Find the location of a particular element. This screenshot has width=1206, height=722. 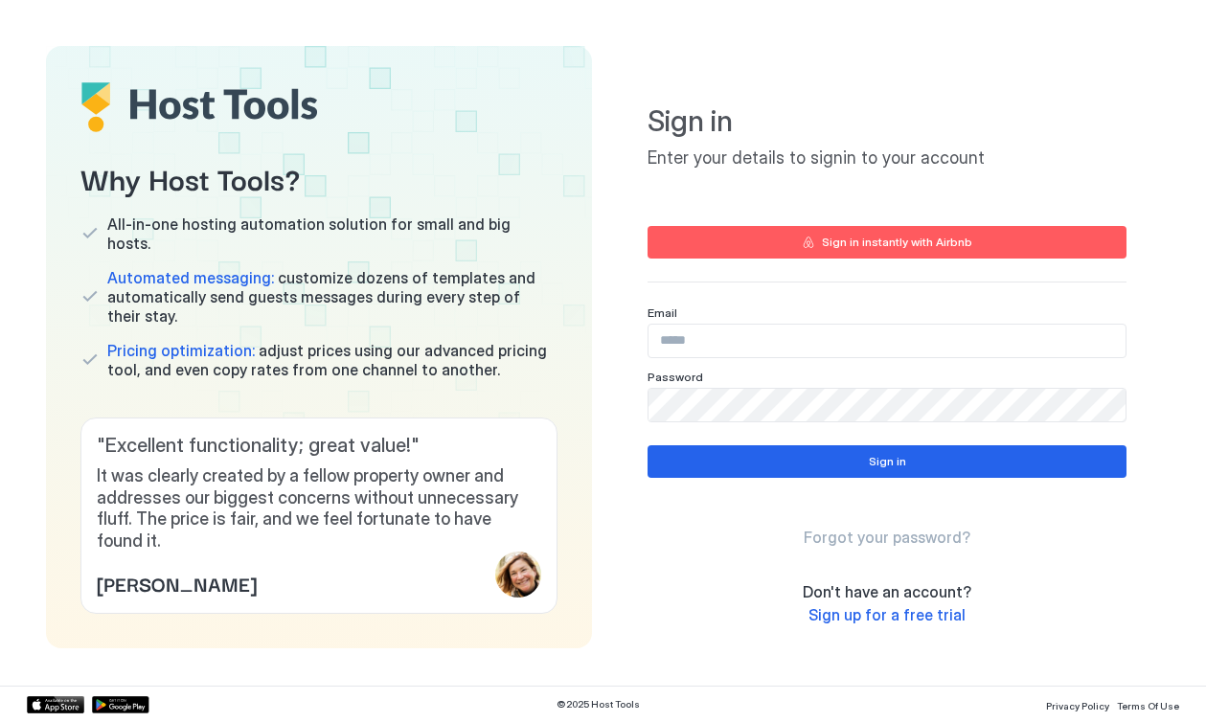

span: Don't have an account? is located at coordinates (887, 592).